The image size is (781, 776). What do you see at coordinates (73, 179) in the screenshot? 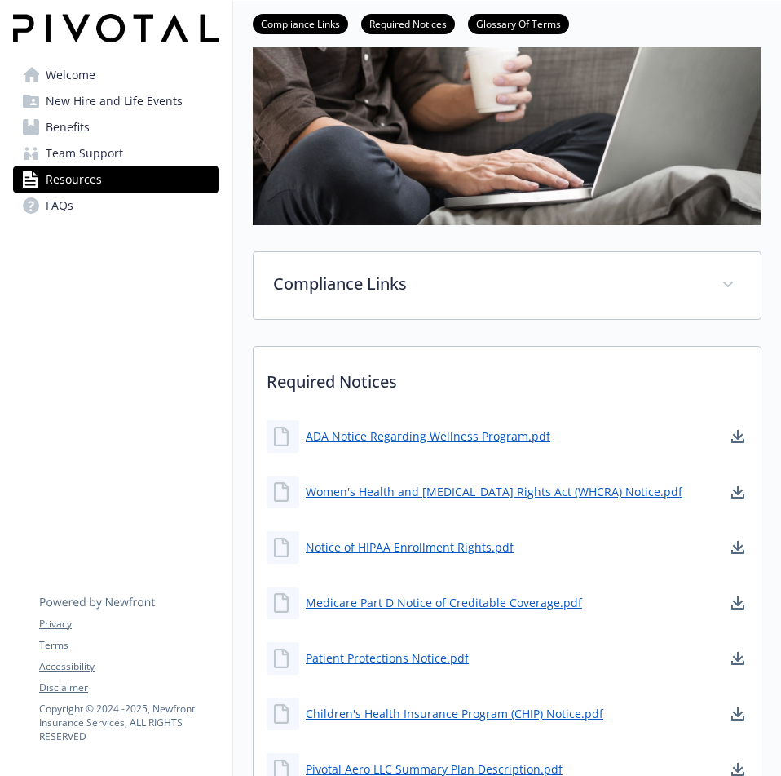
I see `span: Resources` at bounding box center [73, 179].